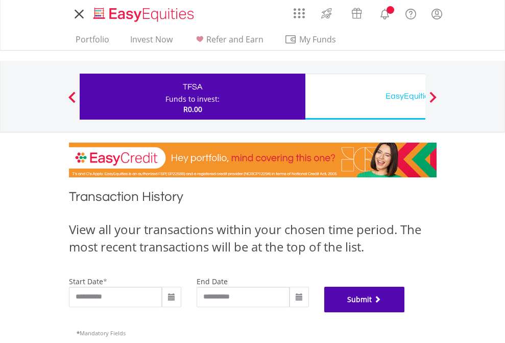 The image size is (505, 343). What do you see at coordinates (253, 199) in the screenshot?
I see `h1: Transaction History` at bounding box center [253, 199].